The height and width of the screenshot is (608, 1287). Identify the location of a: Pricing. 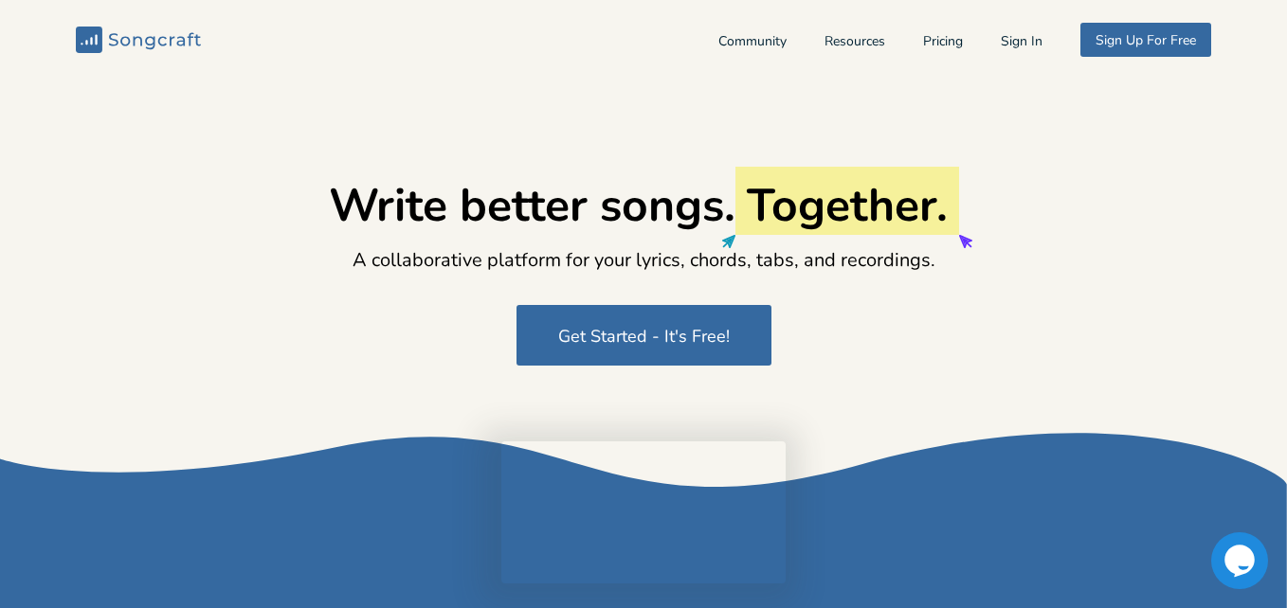
(943, 43).